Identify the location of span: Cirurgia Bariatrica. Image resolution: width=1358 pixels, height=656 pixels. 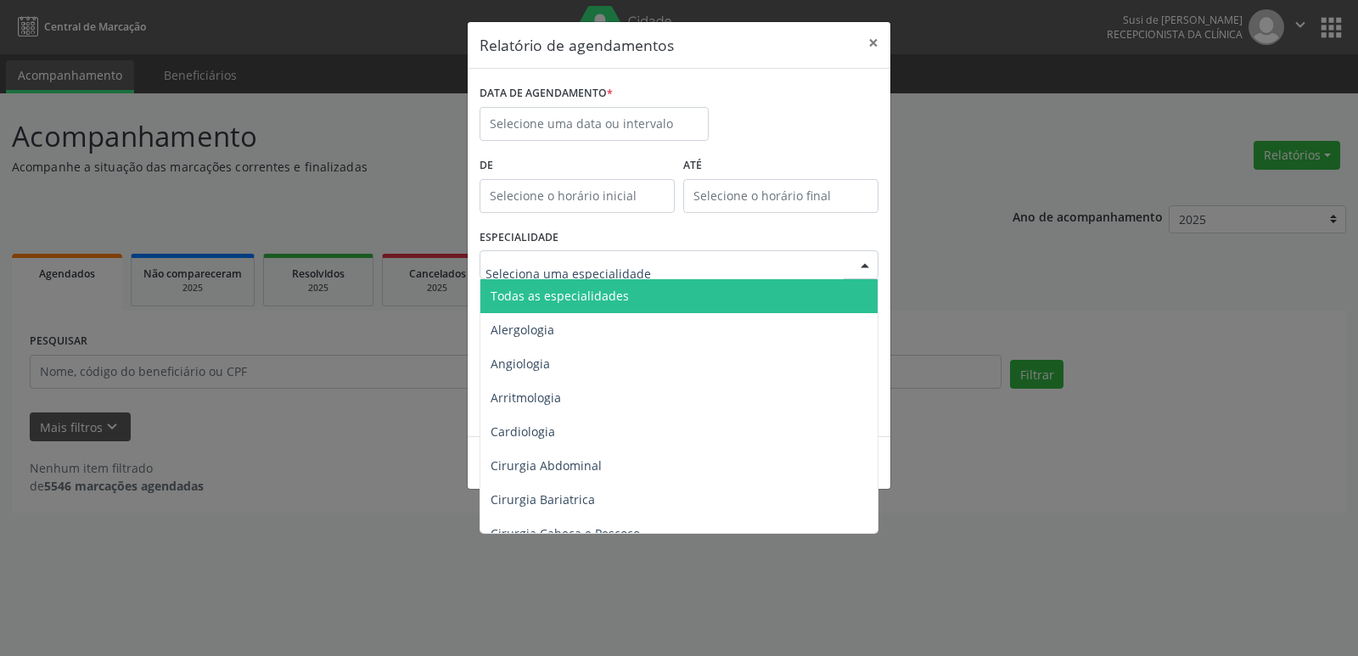
(542, 499).